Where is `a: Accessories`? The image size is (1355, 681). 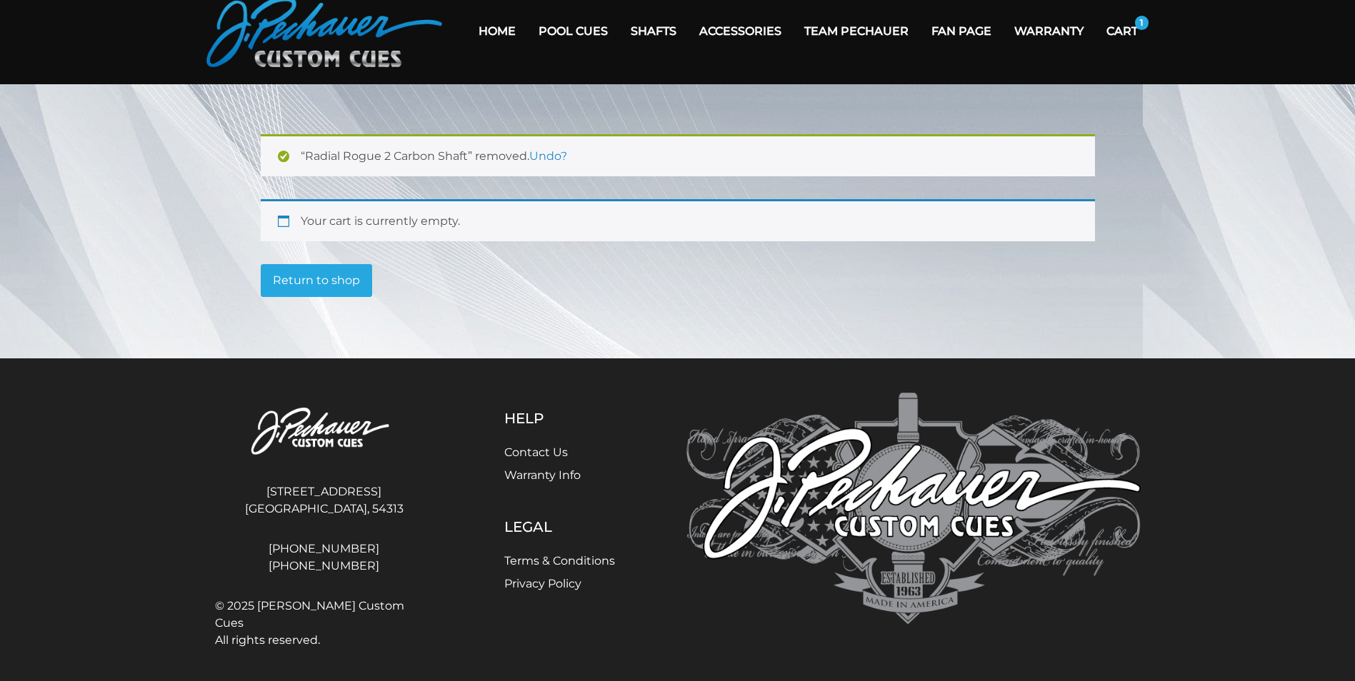
a: Accessories is located at coordinates (740, 31).